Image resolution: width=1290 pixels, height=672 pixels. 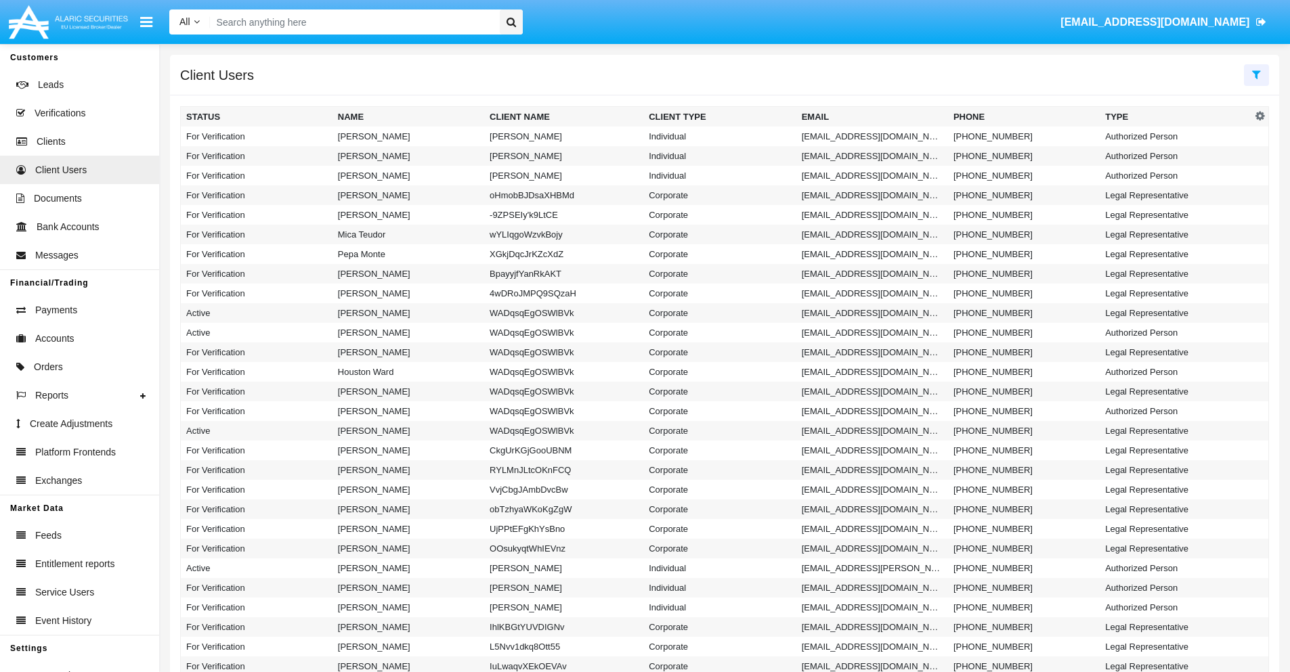 What do you see at coordinates (563, 274) in the screenshot?
I see `td: BpayyjfYanRkAKT` at bounding box center [563, 274].